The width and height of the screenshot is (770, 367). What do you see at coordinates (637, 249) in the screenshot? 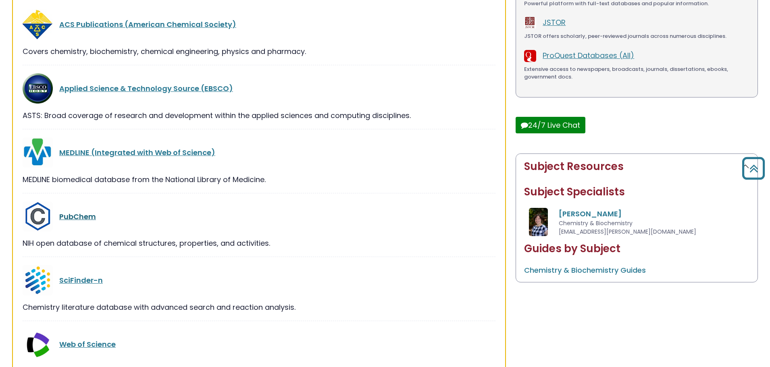
I see `h2: Guides by Subject` at bounding box center [637, 249].